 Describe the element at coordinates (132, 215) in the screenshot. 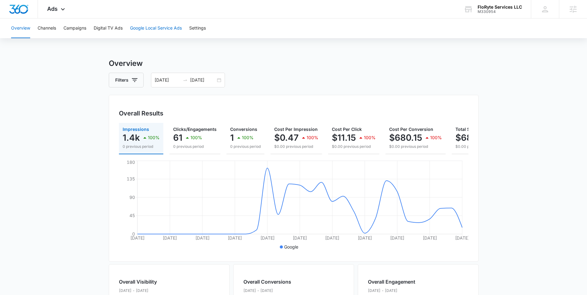

I see `tspan: 45` at that location.